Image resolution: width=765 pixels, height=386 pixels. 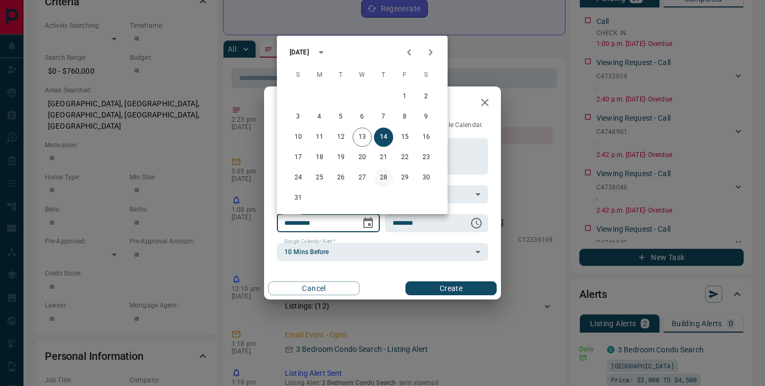 What do you see at coordinates (298, 117) in the screenshot?
I see `button: 3` at bounding box center [298, 117].